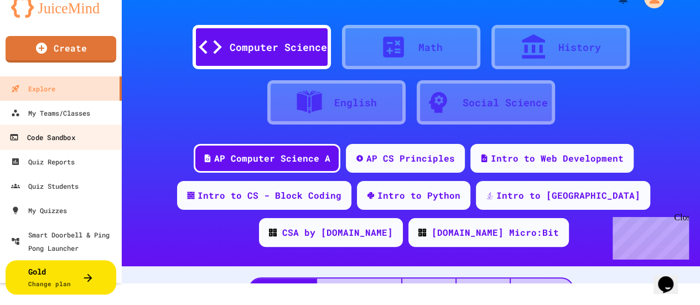  I want to click on div: My Quizzes, so click(39, 210).